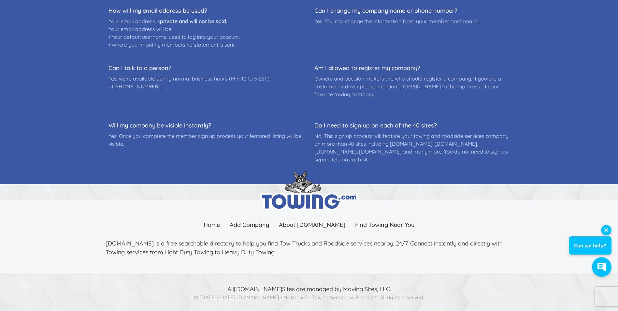  What do you see at coordinates (309, 190) in the screenshot?
I see `img: towing` at bounding box center [309, 190].